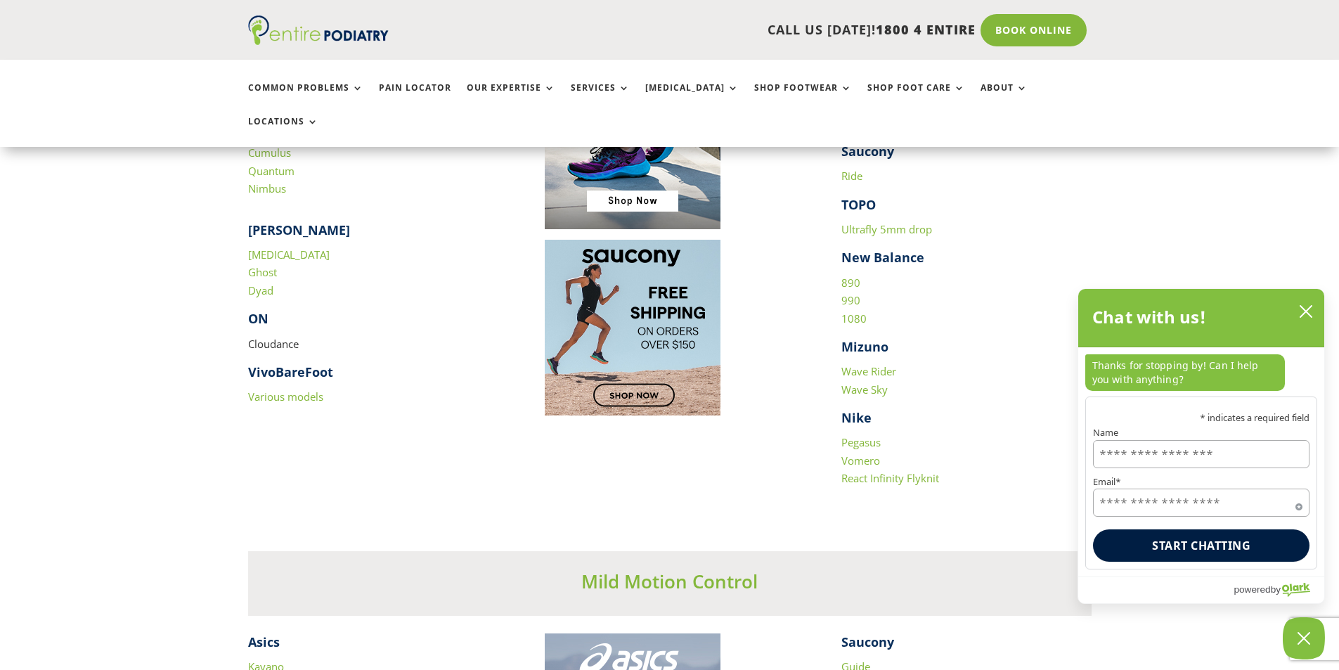 This screenshot has width=1339, height=670. I want to click on a: Vomero, so click(860, 460).